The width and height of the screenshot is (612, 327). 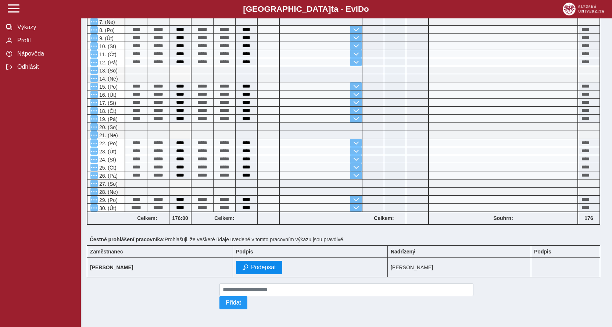 What do you see at coordinates (107, 111) in the screenshot?
I see `span: 18. (Čt)` at bounding box center [107, 111].